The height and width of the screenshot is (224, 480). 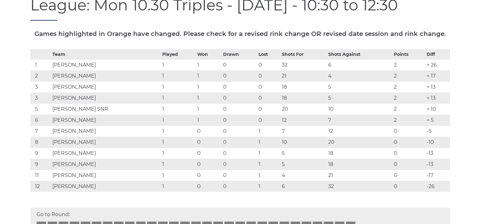 What do you see at coordinates (437, 109) in the screenshot?
I see `td: + 10` at bounding box center [437, 109].